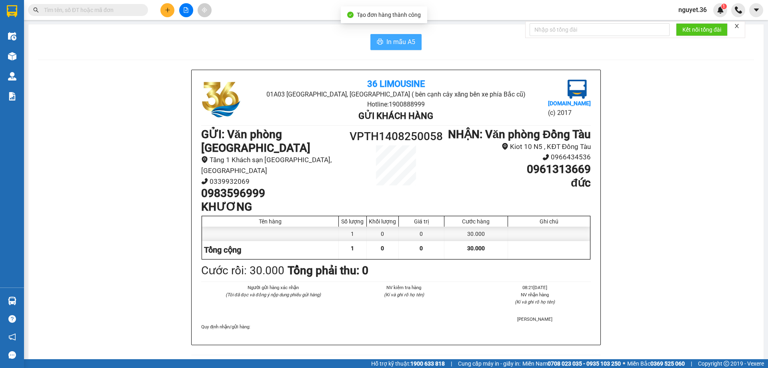  Describe the element at coordinates (476, 234) in the screenshot. I see `div: 30.000` at that location.